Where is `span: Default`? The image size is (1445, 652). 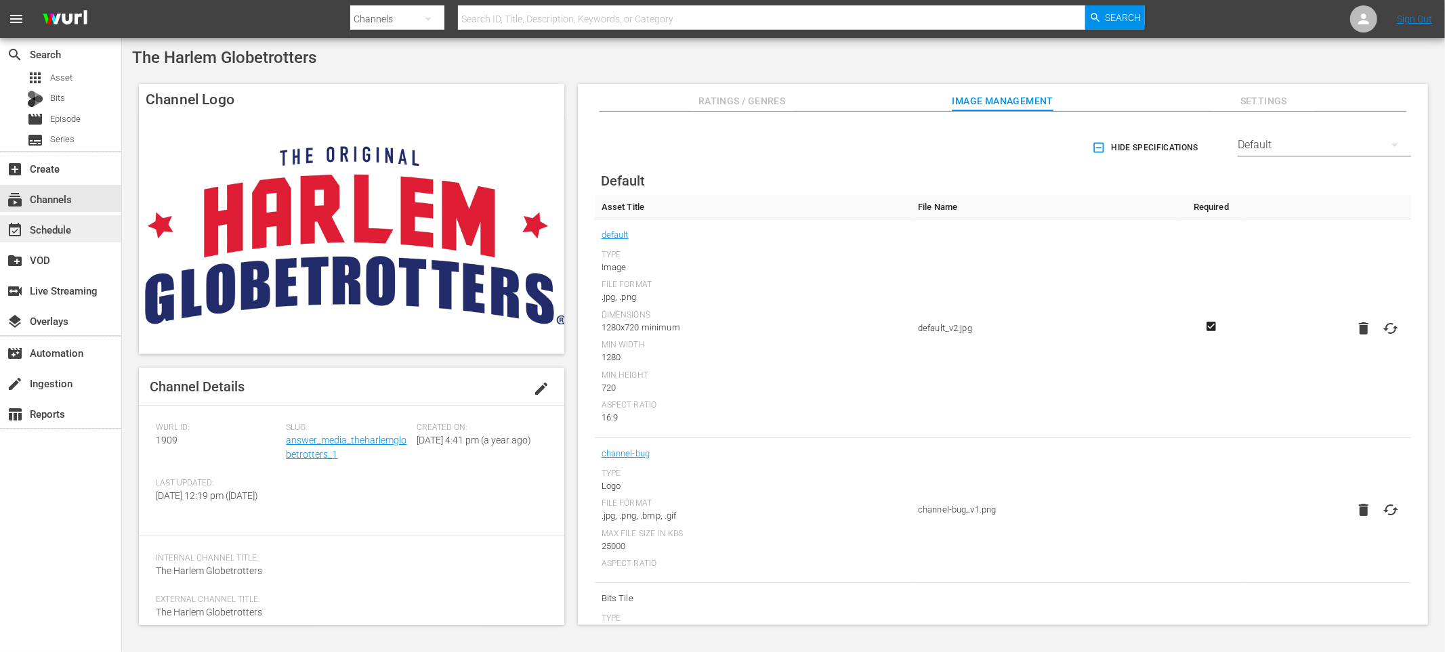
span: Default is located at coordinates (623, 181).